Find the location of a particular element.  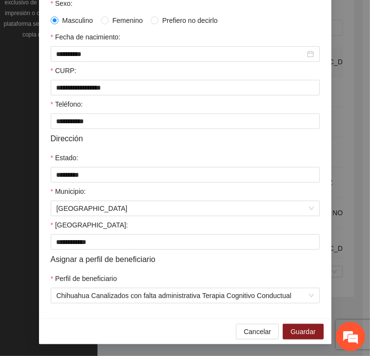

input: Teléfono: is located at coordinates (185, 121).